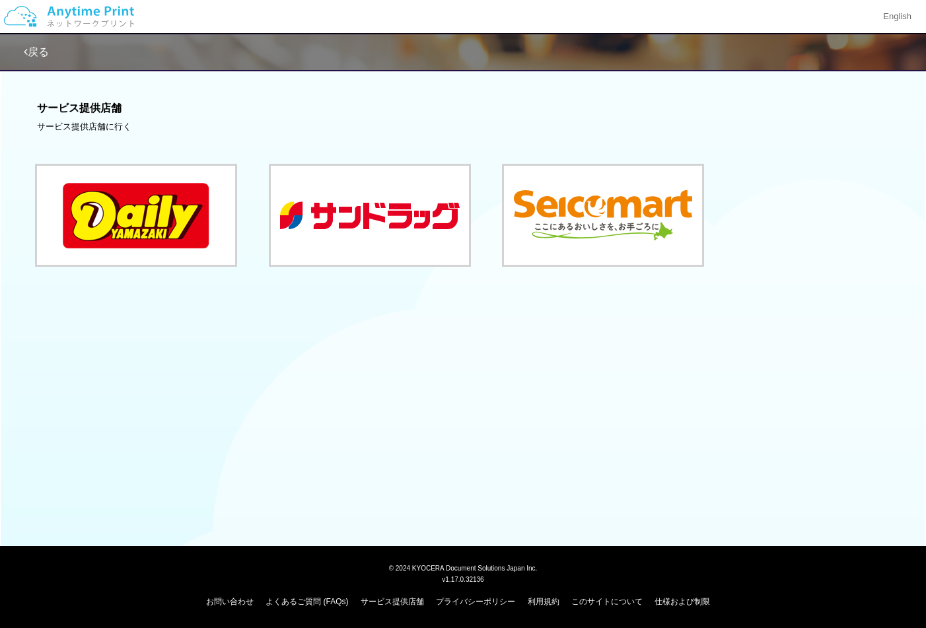  Describe the element at coordinates (463, 568) in the screenshot. I see `span: © 2024 KYOCERA Document Solutions Japan Inc.` at that location.